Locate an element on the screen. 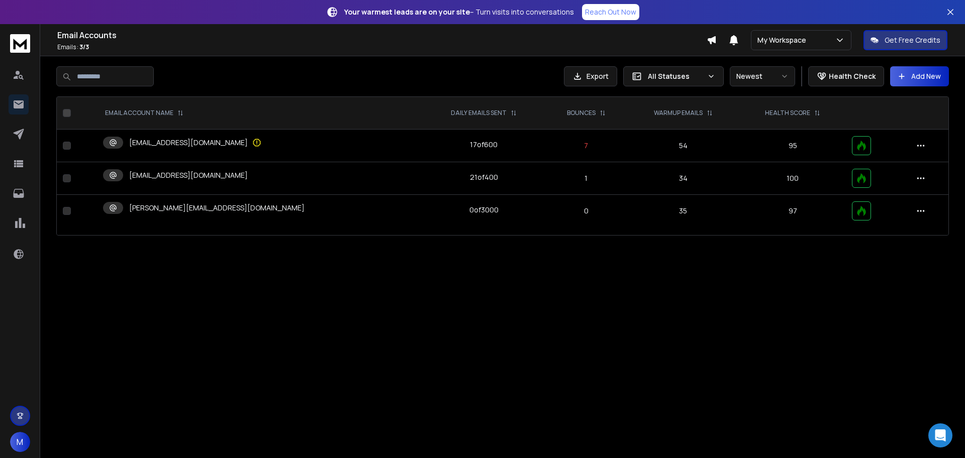  h1: Email Accounts is located at coordinates (382, 35).